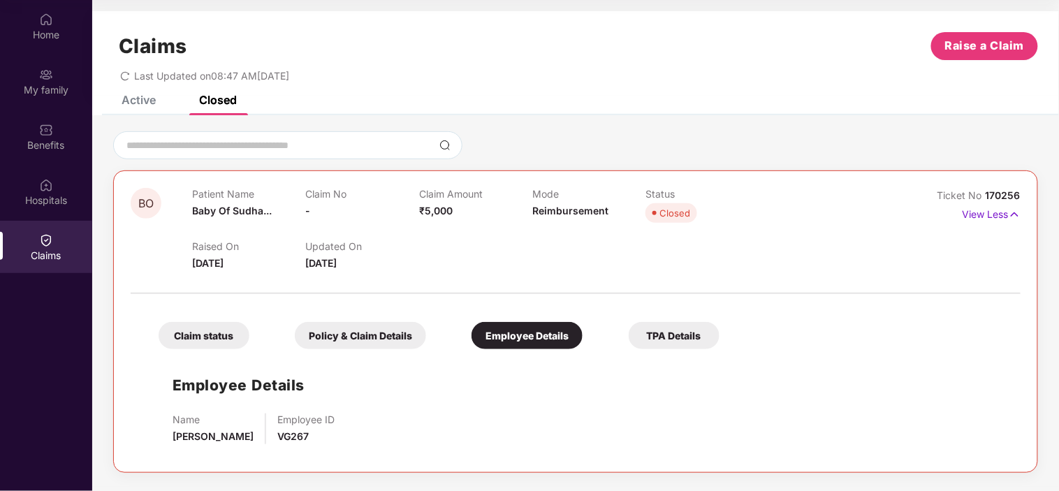  Describe the element at coordinates (363, 193) in the screenshot. I see `p: Claim No` at that location.